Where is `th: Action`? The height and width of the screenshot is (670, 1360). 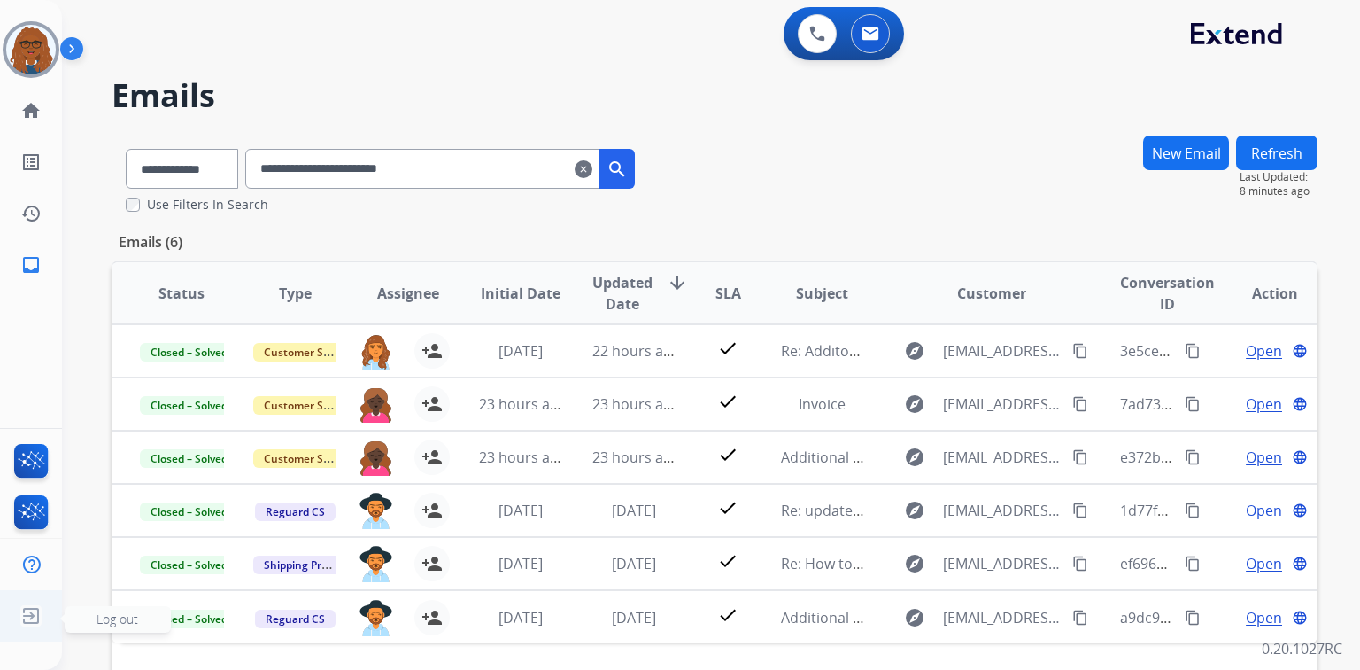
th: Action is located at coordinates (1261, 293).